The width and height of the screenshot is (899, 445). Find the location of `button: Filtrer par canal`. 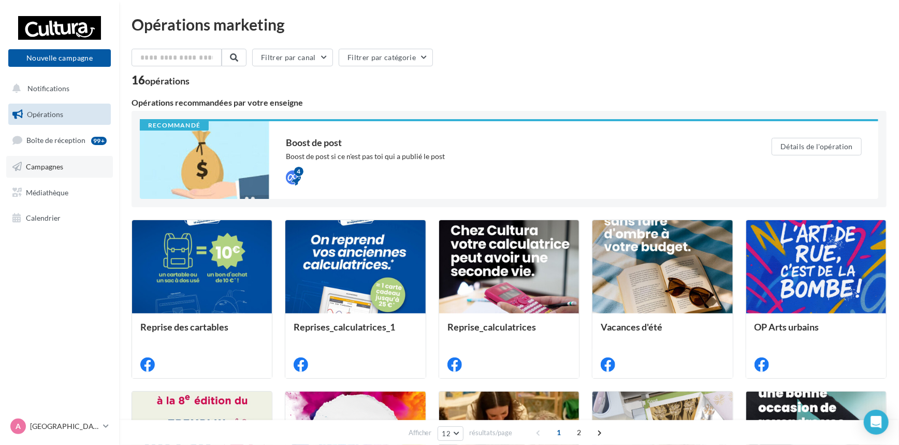

button: Filtrer par canal is located at coordinates (293, 57).